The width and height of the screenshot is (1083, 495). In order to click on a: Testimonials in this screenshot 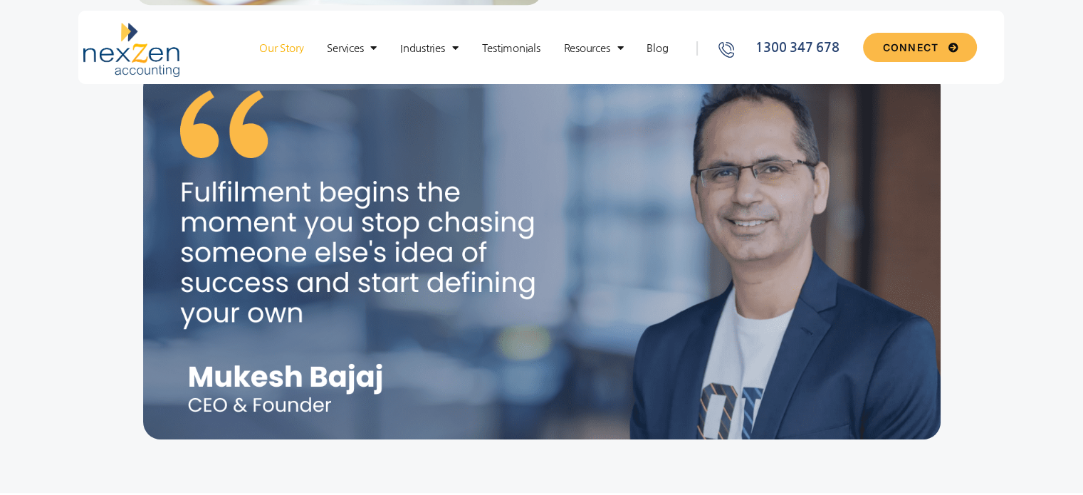, I will do `click(510, 48)`.